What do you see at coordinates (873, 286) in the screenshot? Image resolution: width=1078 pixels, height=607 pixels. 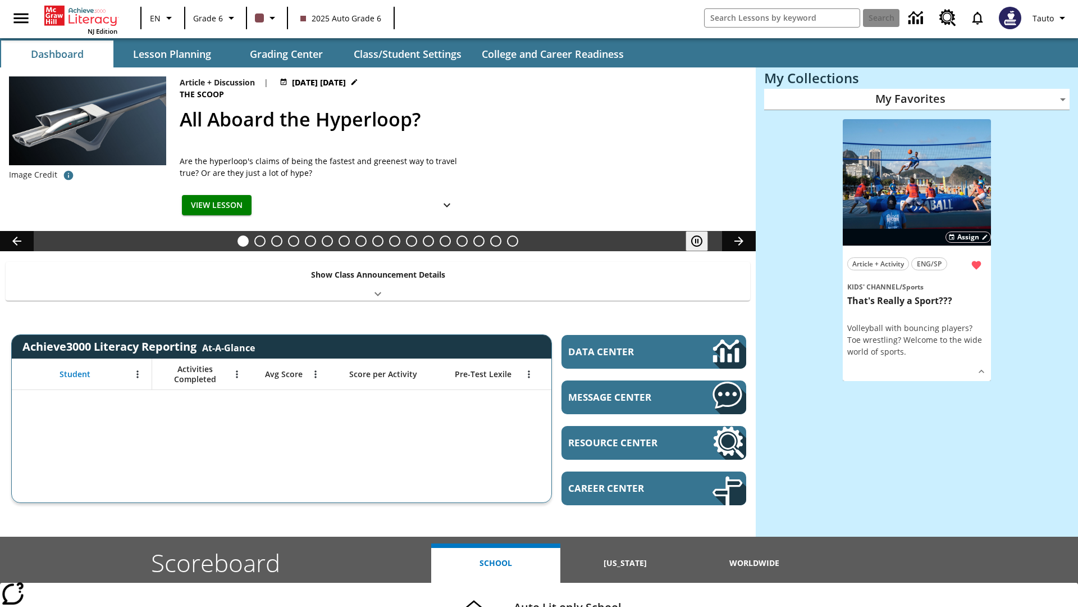 I see `span: Kids' Channel` at bounding box center [873, 286].